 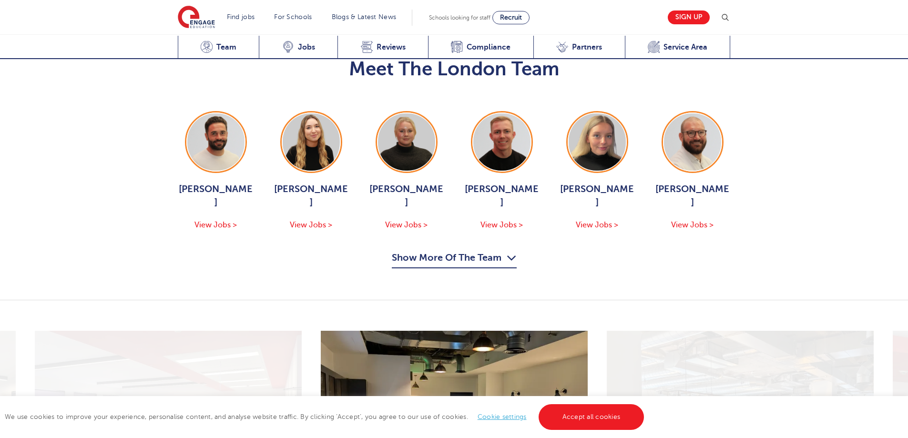 What do you see at coordinates (460, 18) in the screenshot?
I see `span: Schools looking for staff` at bounding box center [460, 18].